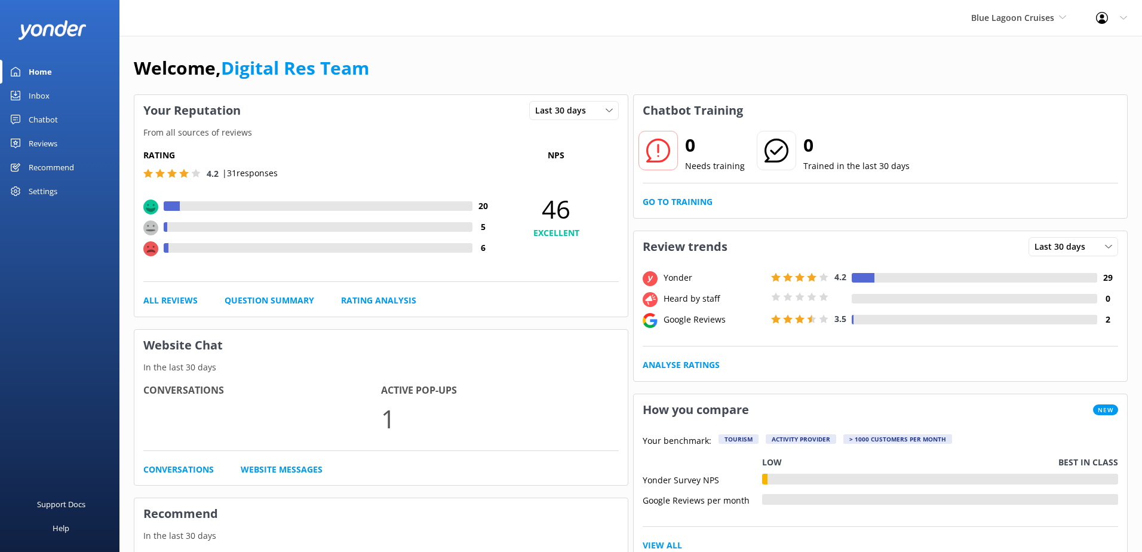 The height and width of the screenshot is (552, 1142). What do you see at coordinates (1106, 410) in the screenshot?
I see `span: New` at bounding box center [1106, 410].